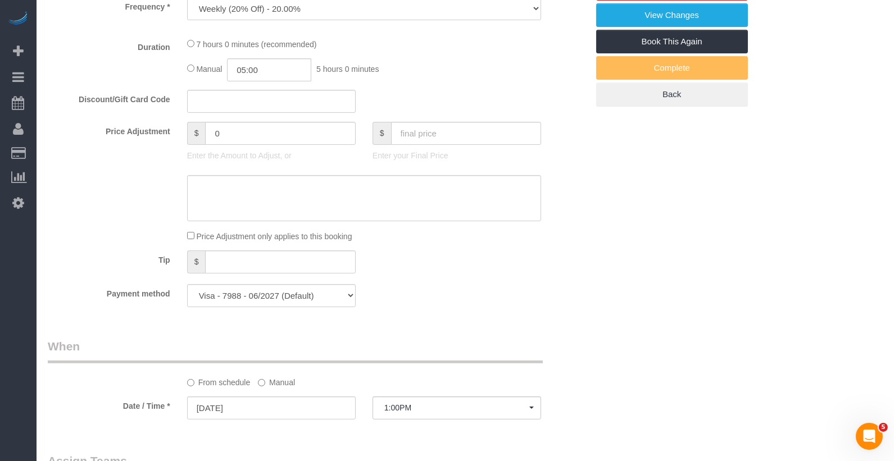  Describe the element at coordinates (109, 45) in the screenshot. I see `label: Duration` at that location.